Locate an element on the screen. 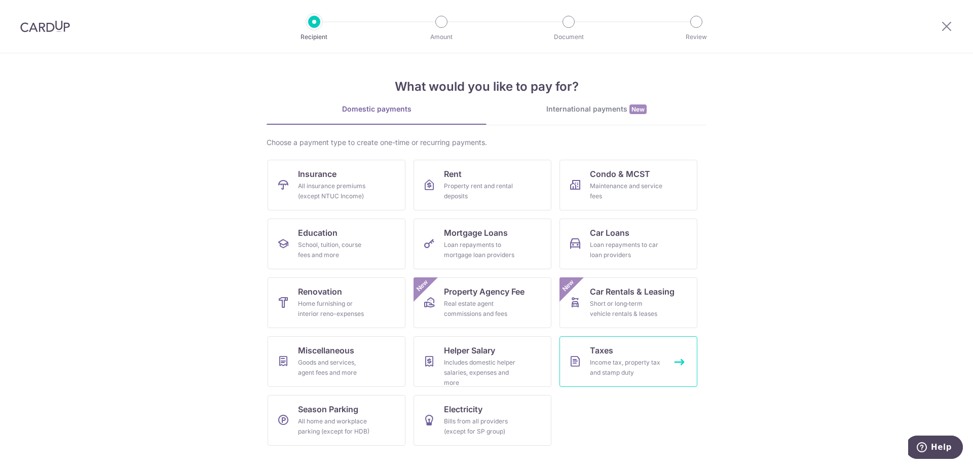 Image resolution: width=973 pixels, height=466 pixels. div: Short or long‑term vehicle rentals & leases is located at coordinates (627, 309).